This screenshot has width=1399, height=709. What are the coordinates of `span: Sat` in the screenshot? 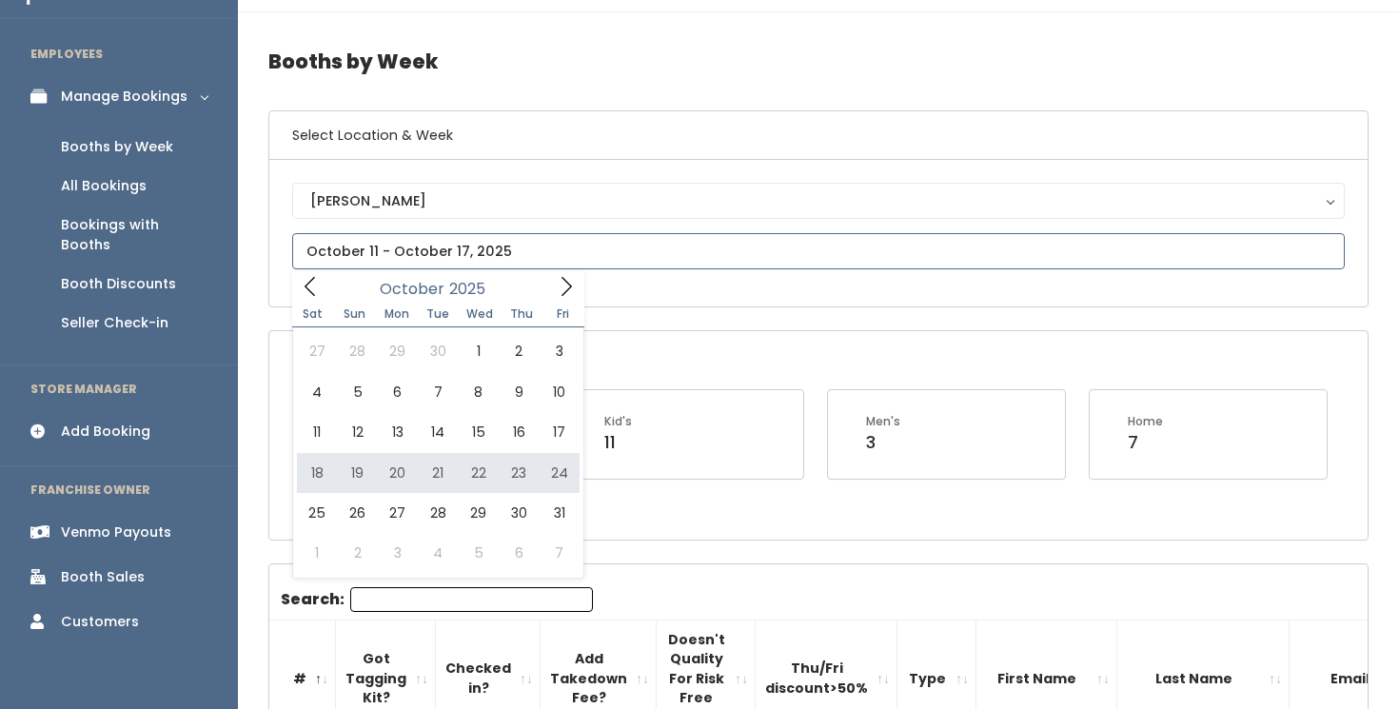 It's located at (313, 314).